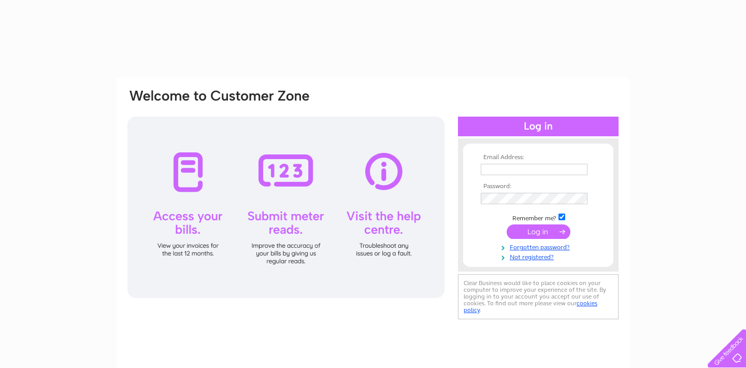 The image size is (746, 368). I want to click on a: Not registered?, so click(539, 256).